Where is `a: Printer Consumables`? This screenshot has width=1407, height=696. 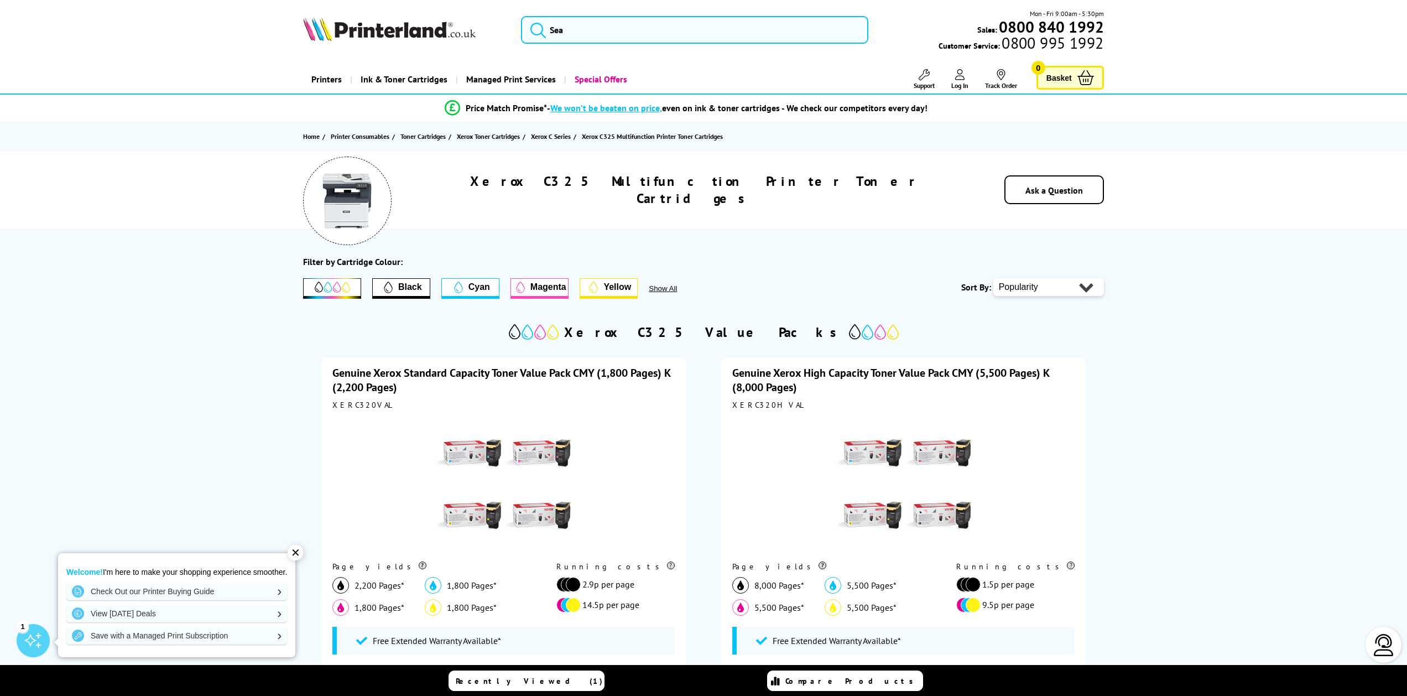
a: Printer Consumables is located at coordinates (361, 136).